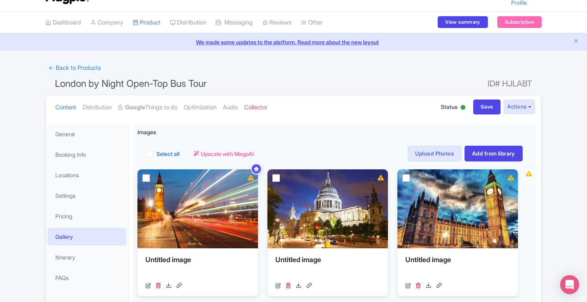  What do you see at coordinates (312, 23) in the screenshot?
I see `a: Other` at bounding box center [312, 23].